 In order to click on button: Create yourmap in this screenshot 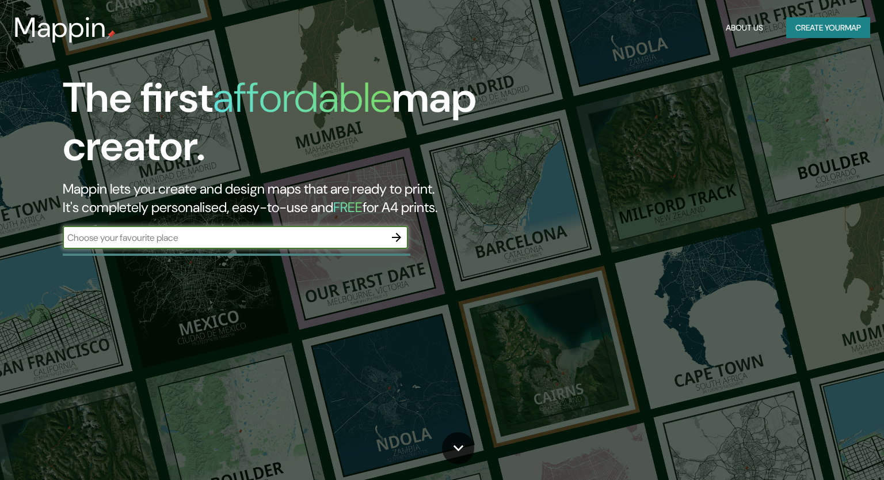, I will do `click(828, 28)`.